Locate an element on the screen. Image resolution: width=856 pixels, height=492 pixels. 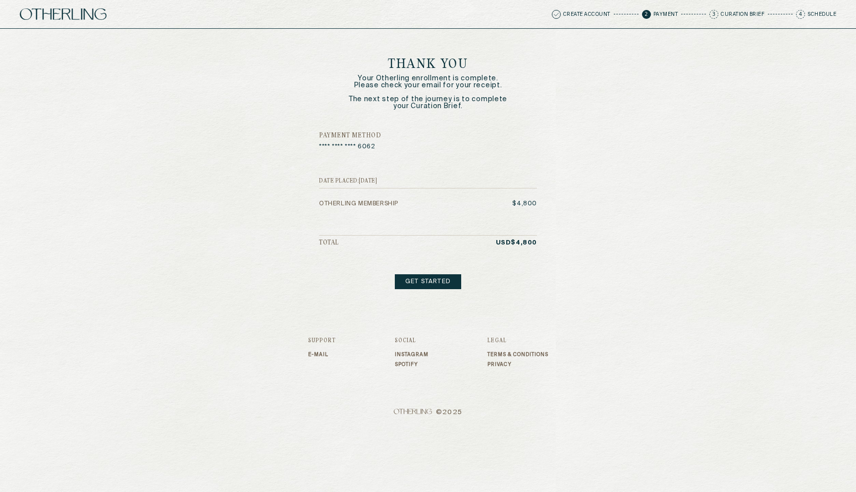
h5: Total is located at coordinates (329, 243).